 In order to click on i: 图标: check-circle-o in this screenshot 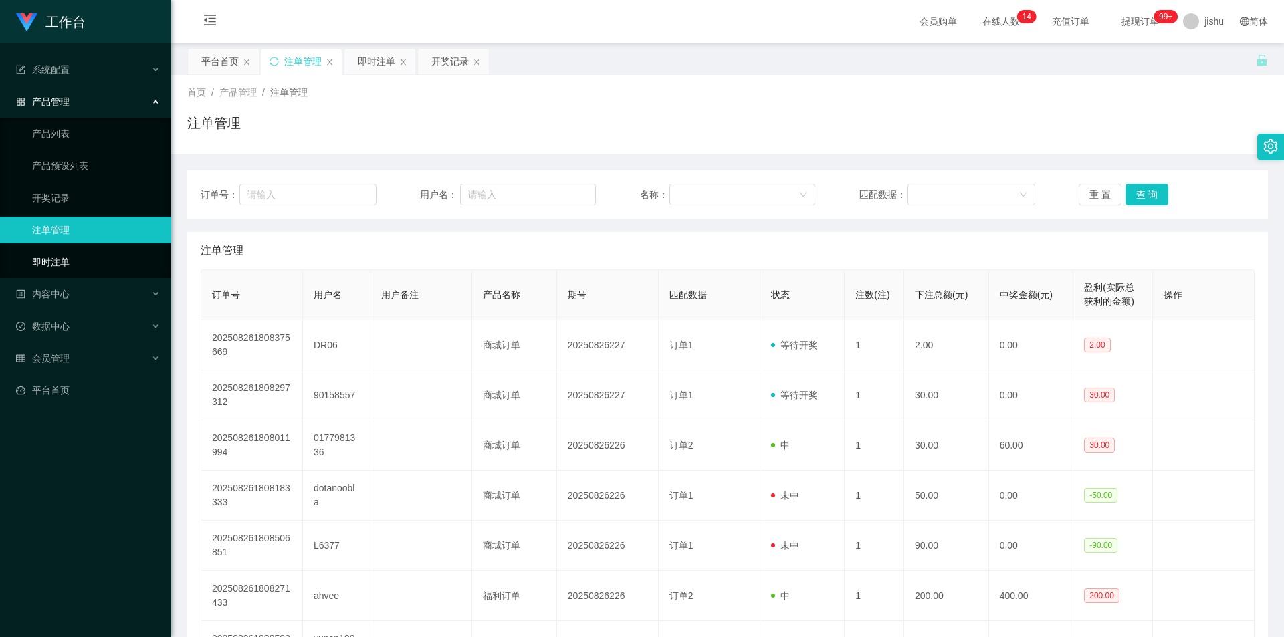, I will do `click(21, 326)`.